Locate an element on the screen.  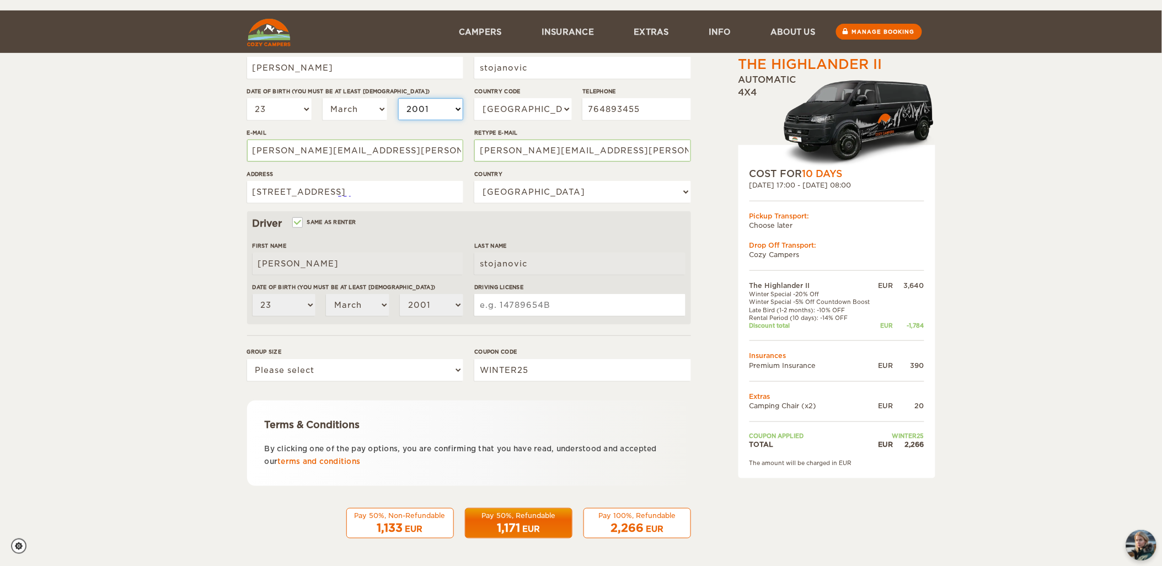
label: Address is located at coordinates (355, 174).